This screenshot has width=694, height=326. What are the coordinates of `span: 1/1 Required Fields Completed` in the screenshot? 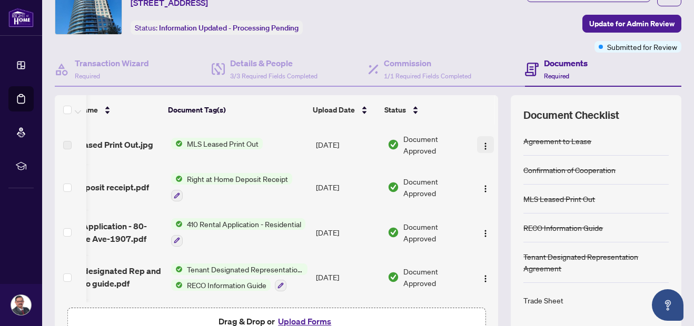 It's located at (428, 76).